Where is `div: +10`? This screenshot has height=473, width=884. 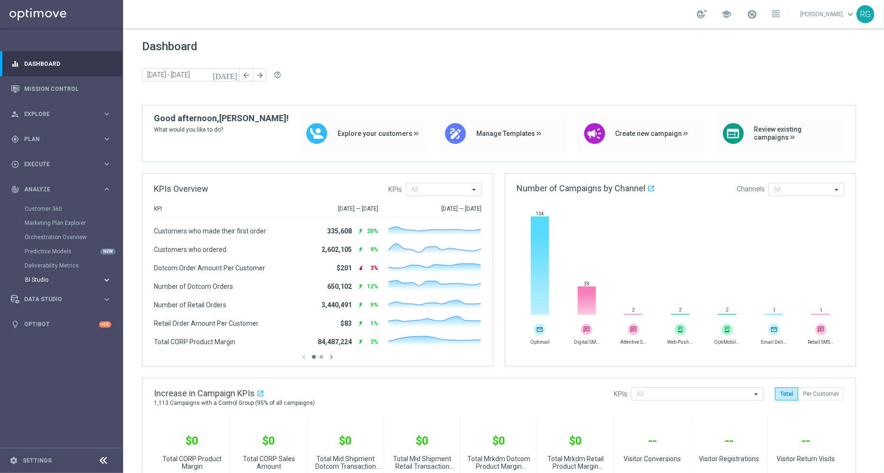
div: +10 is located at coordinates (105, 324).